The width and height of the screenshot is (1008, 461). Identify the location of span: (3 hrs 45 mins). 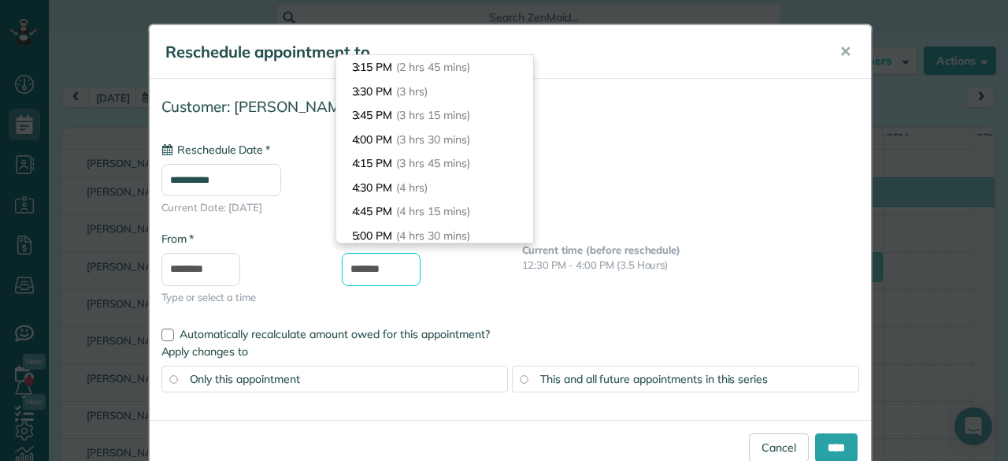
(432, 163).